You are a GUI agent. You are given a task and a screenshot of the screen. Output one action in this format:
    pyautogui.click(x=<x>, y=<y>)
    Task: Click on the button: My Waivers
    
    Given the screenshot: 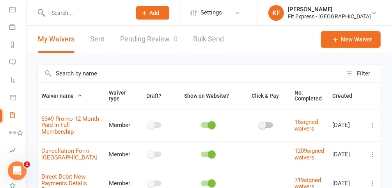 What is the action you would take?
    pyautogui.click(x=56, y=39)
    